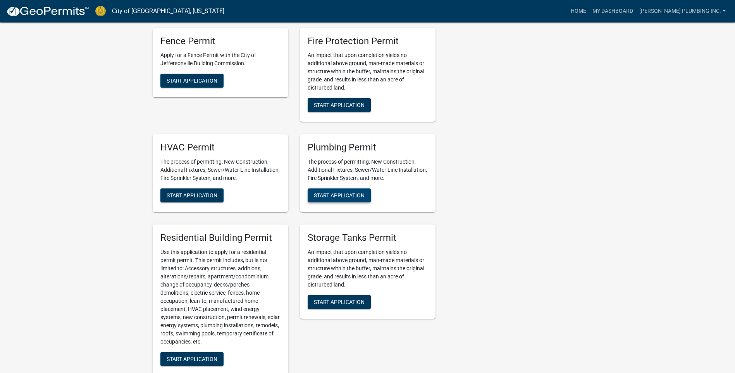 The height and width of the screenshot is (373, 735). I want to click on a: Home, so click(579, 11).